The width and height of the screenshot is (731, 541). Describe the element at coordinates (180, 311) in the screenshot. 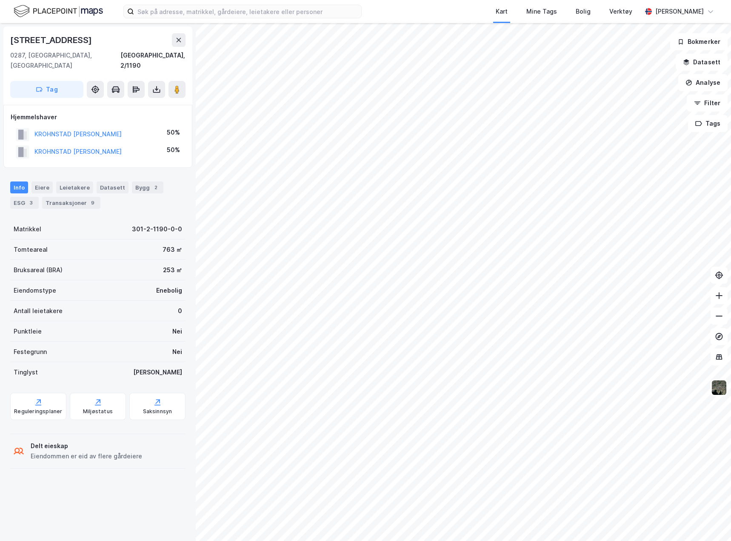

I see `div: 0` at that location.